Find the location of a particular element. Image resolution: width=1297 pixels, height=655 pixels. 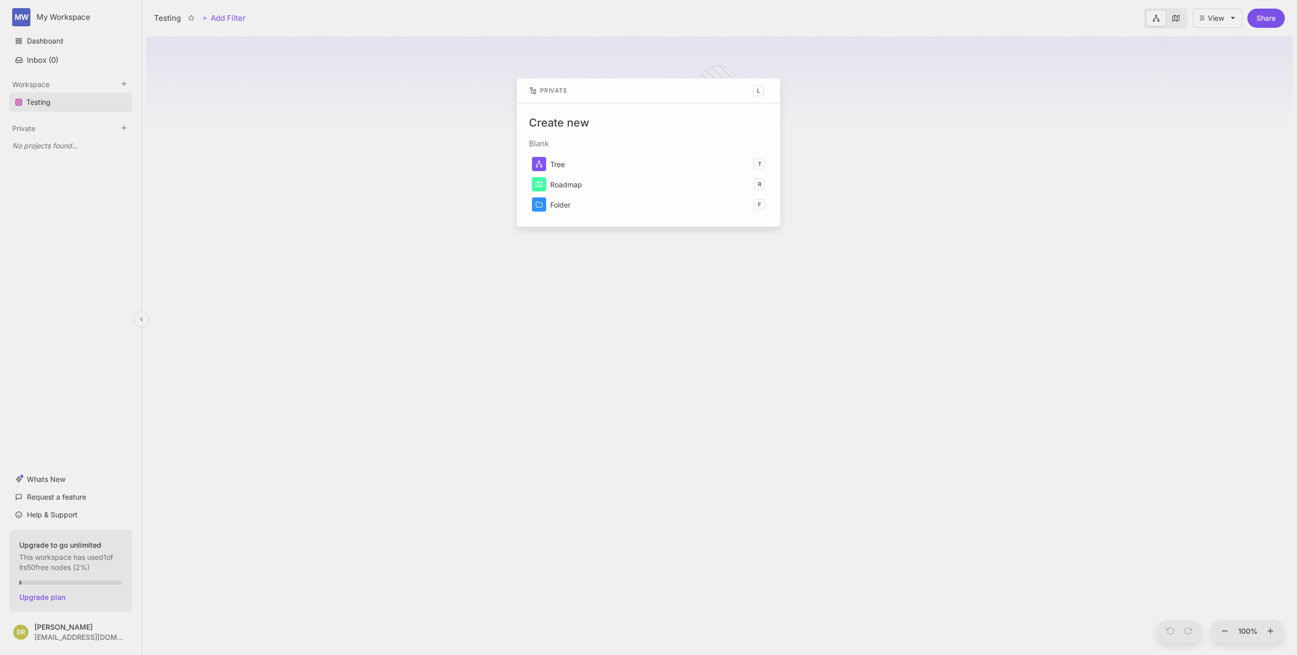

kbd: t is located at coordinates (759, 164).